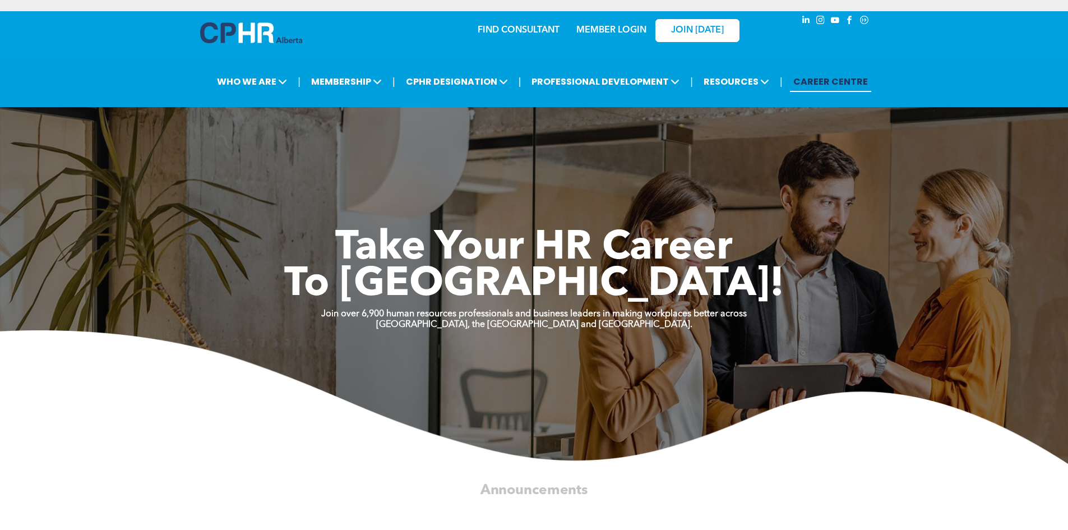  What do you see at coordinates (736, 81) in the screenshot?
I see `span: RESOURCES` at bounding box center [736, 81].